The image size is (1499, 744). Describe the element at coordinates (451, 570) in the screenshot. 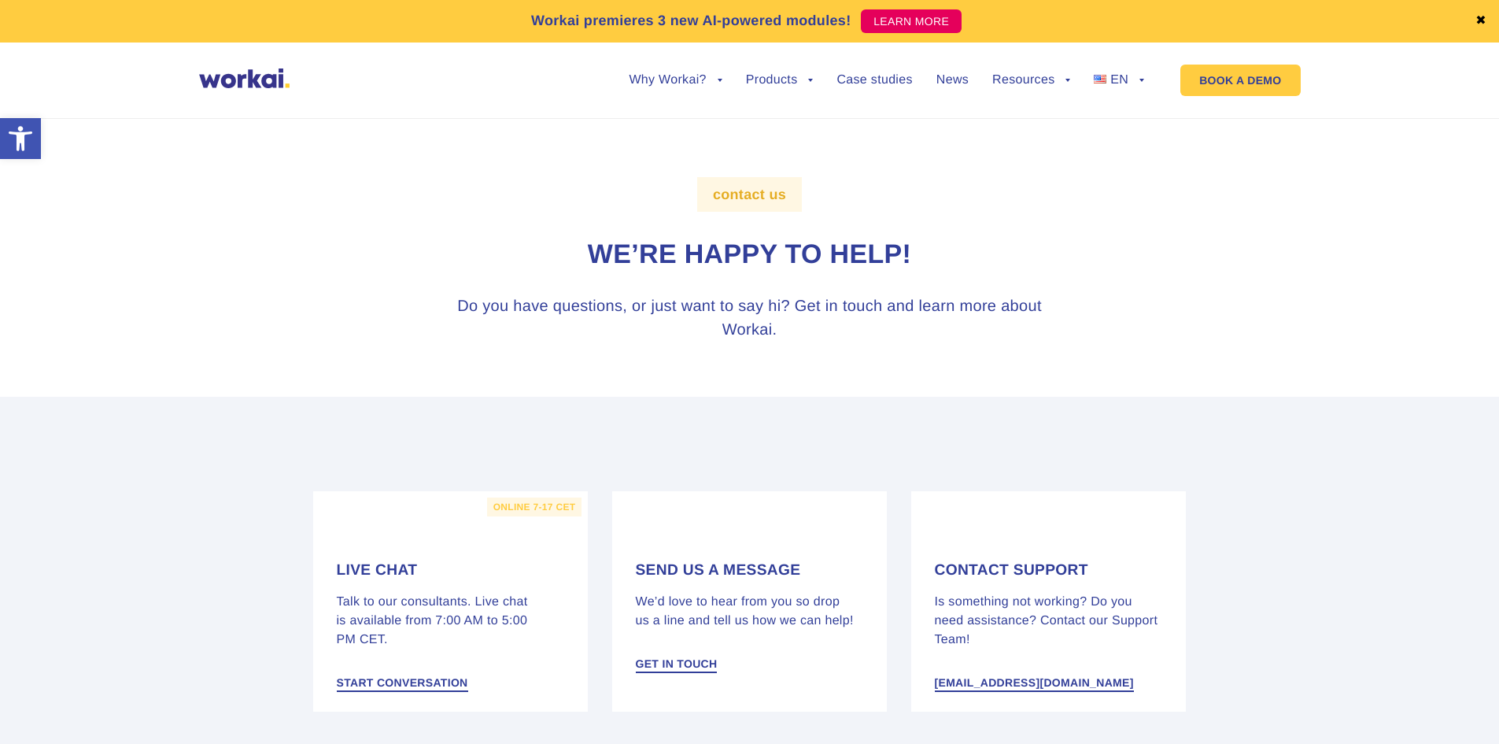

I see `h4: Live chat` at that location.